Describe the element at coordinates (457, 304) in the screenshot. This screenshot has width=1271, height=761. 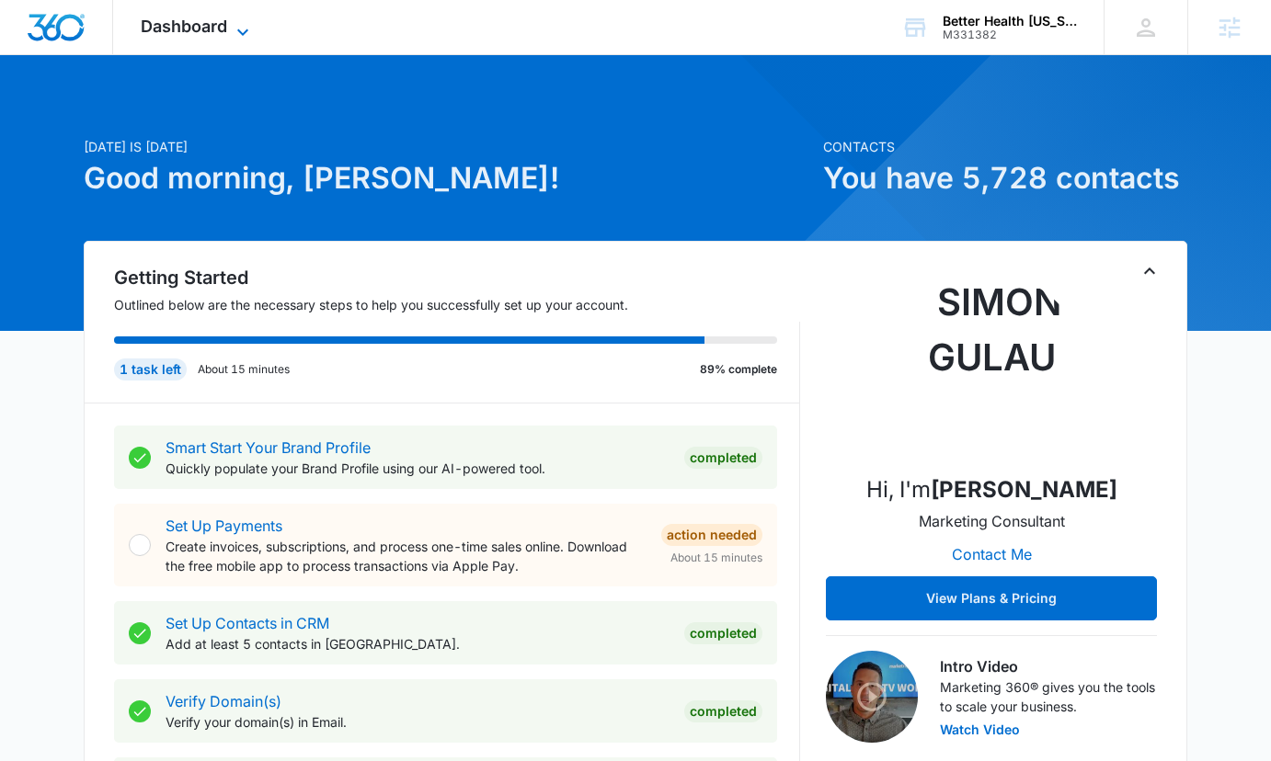
I see `p: Outlined below are the necessary steps to help you successfully set up your account.` at that location.